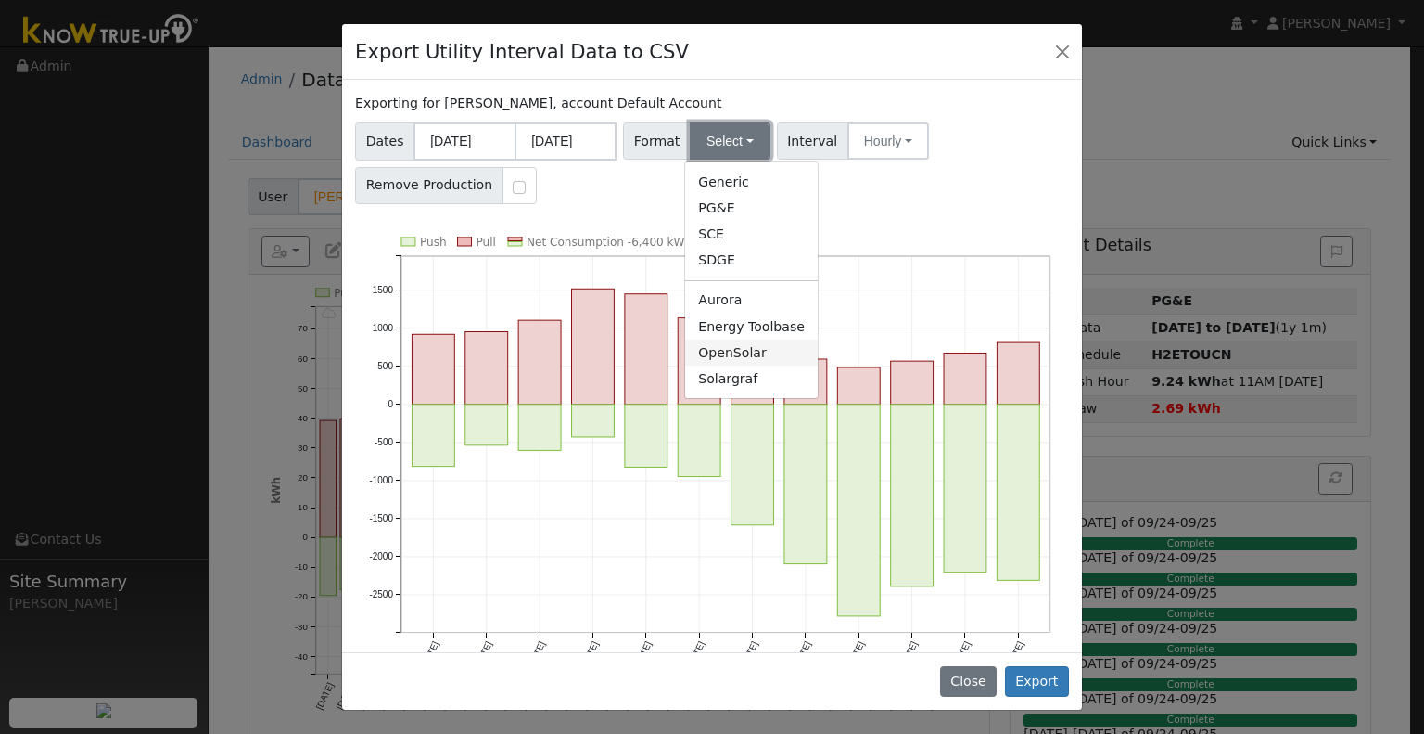  What do you see at coordinates (429, 185) in the screenshot?
I see `span: Remove Production` at bounding box center [429, 185].